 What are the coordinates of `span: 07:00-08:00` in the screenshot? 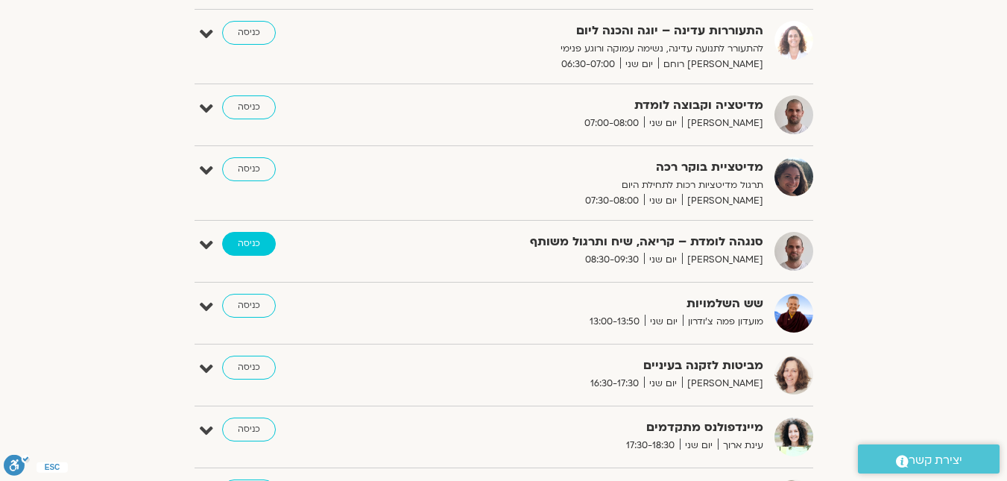 It's located at (611, 123).